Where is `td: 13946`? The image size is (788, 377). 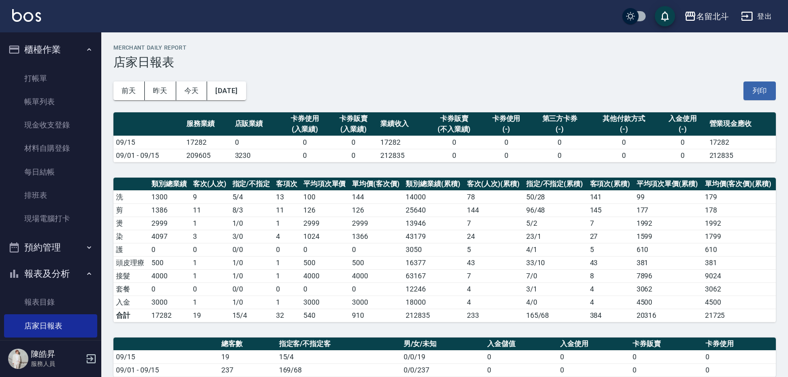 td: 13946 is located at coordinates (434, 223).